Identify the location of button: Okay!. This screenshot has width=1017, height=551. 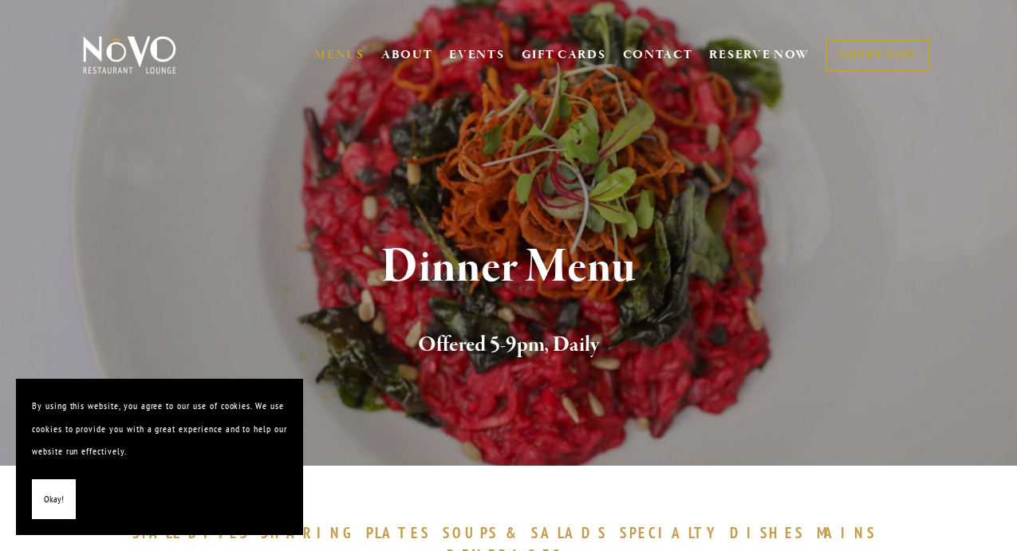
(53, 499).